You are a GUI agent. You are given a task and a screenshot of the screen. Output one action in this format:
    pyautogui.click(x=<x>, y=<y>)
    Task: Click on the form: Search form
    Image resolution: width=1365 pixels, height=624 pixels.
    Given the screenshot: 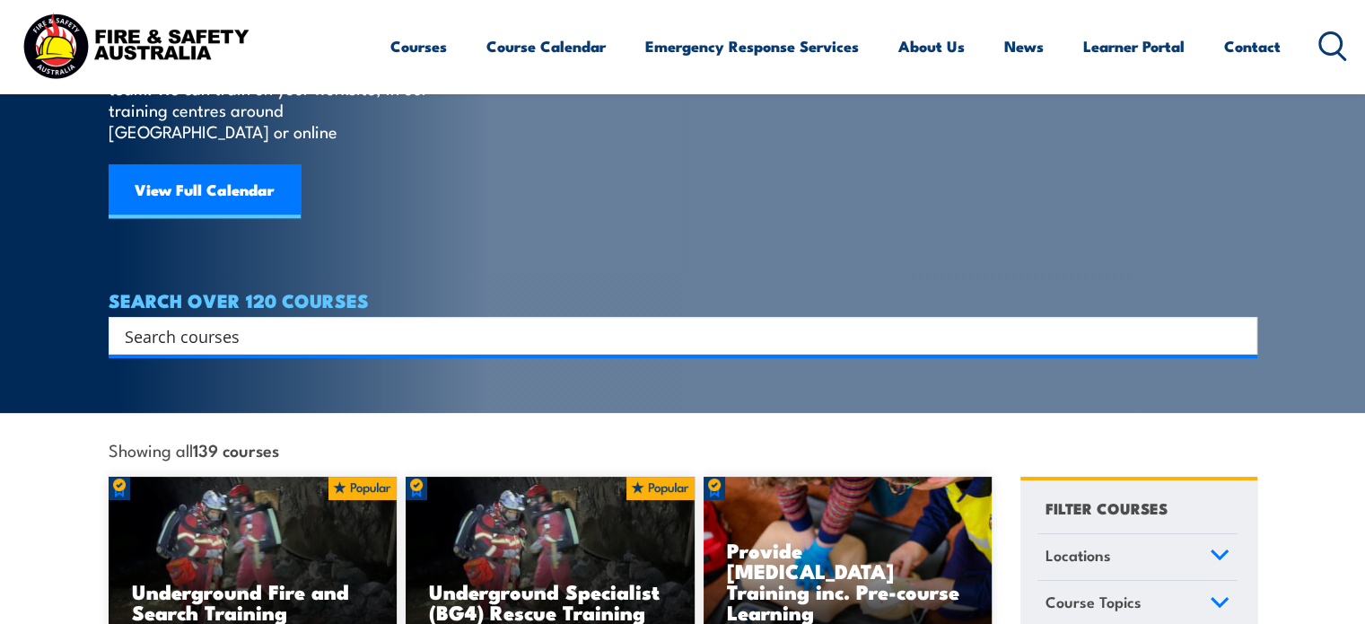 What is the action you would take?
    pyautogui.click(x=675, y=336)
    